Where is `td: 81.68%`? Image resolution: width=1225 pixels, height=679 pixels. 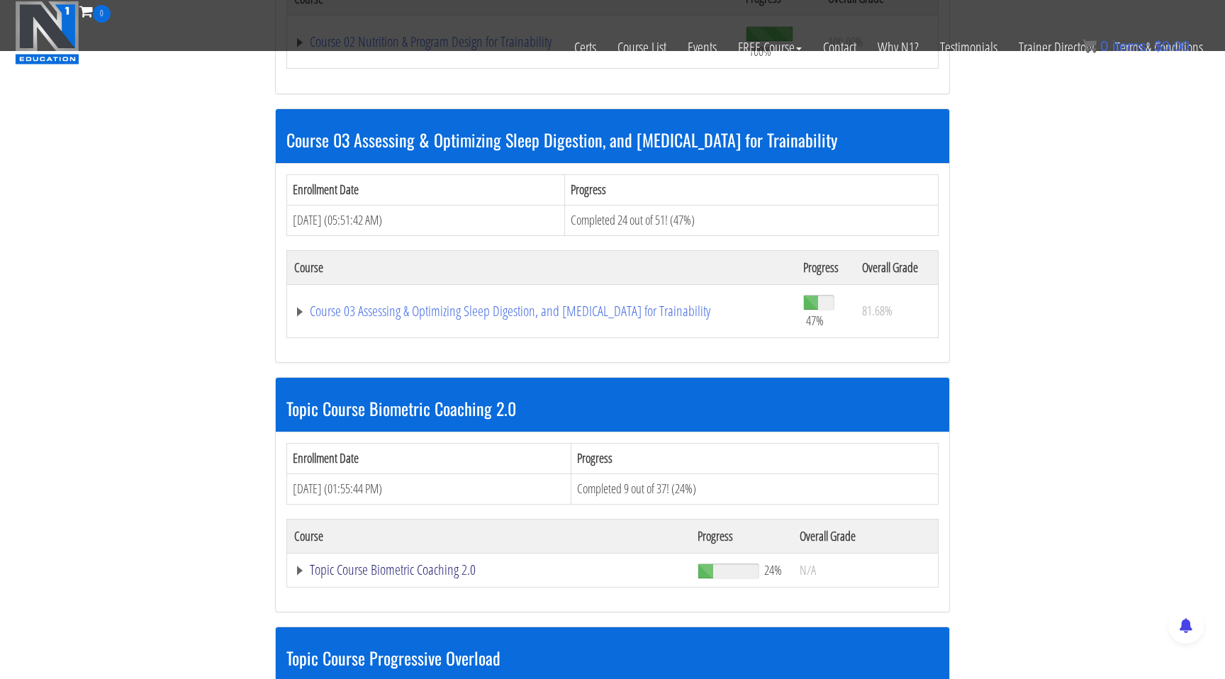
td: 81.68% is located at coordinates (897, 311).